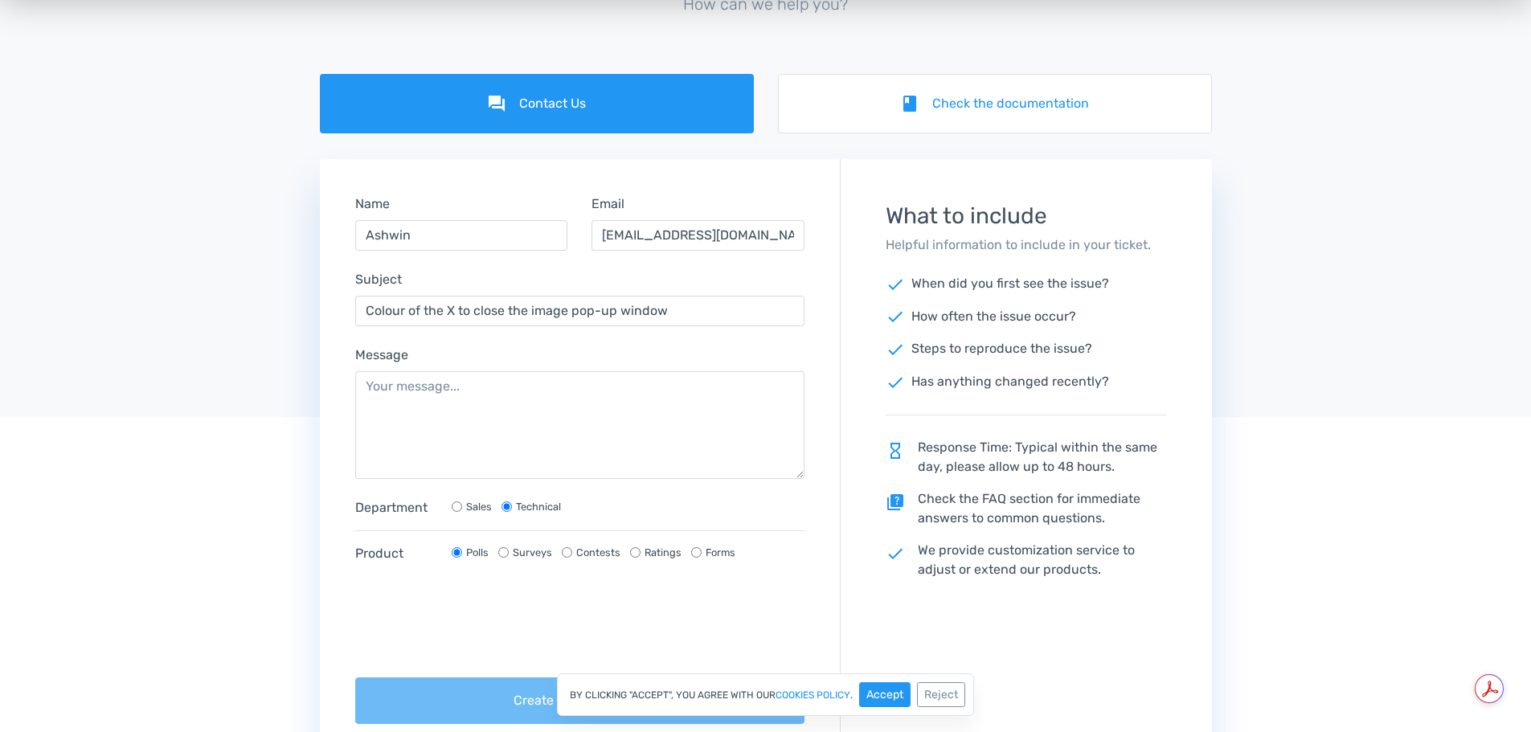 This screenshot has height=732, width=1531. Describe the element at coordinates (885, 695) in the screenshot. I see `button: Accept` at that location.